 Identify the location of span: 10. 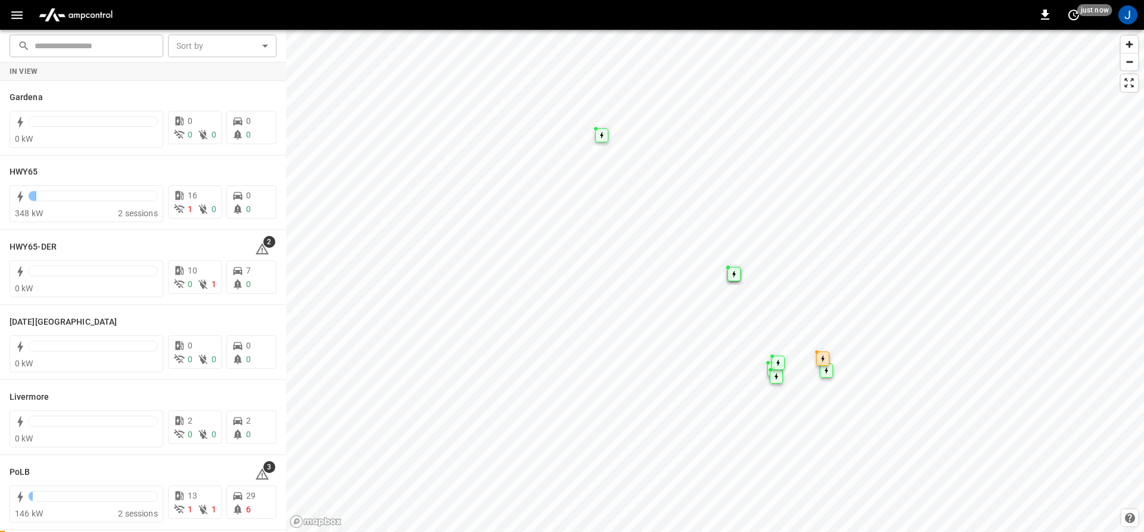
(192, 271).